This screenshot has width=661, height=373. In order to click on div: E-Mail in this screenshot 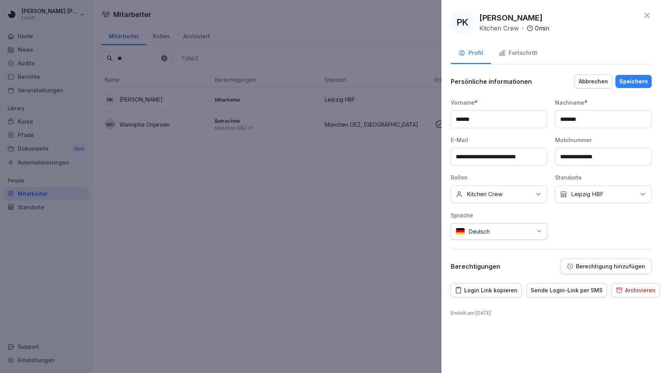, I will do `click(499, 140)`.